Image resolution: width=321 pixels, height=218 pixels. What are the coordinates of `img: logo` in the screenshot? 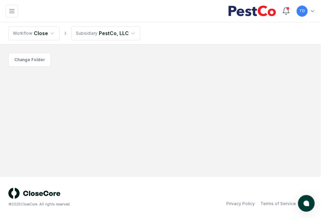 It's located at (34, 194).